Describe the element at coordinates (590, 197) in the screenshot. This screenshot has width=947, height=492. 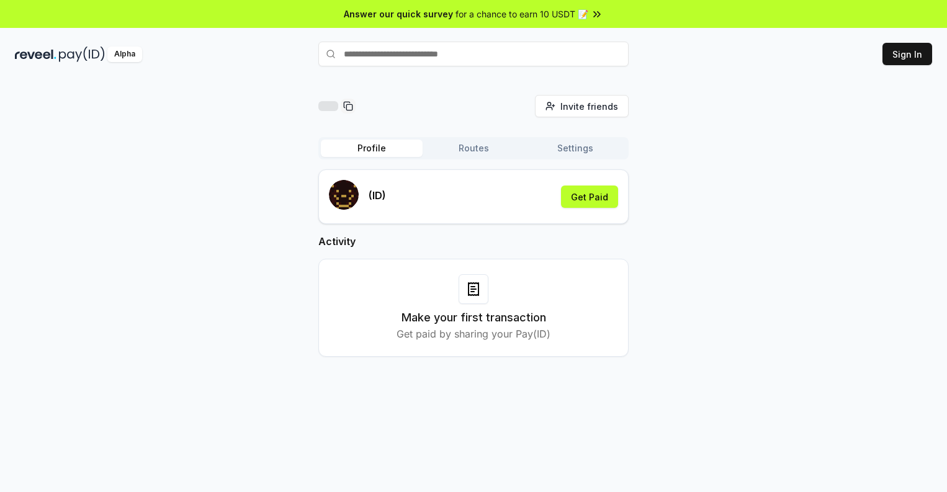
I see `button: Get Paid` at that location.